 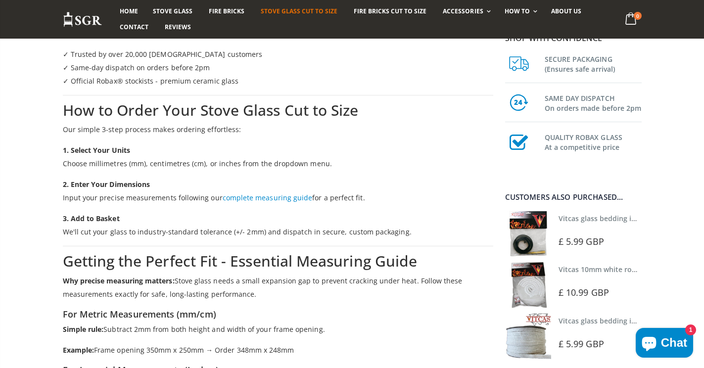 What do you see at coordinates (119, 280) in the screenshot?
I see `strong: Why precise measuring matters:` at bounding box center [119, 280].